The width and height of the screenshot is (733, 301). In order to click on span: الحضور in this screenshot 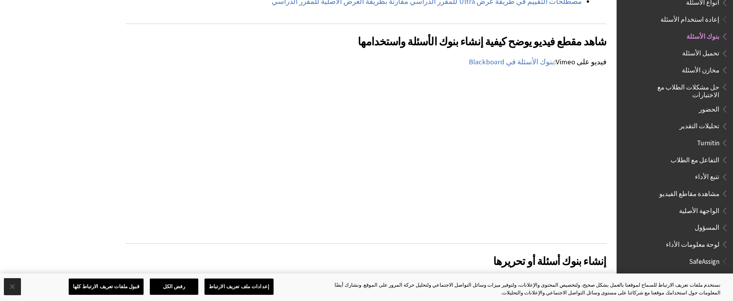, I will do `click(708, 108)`.